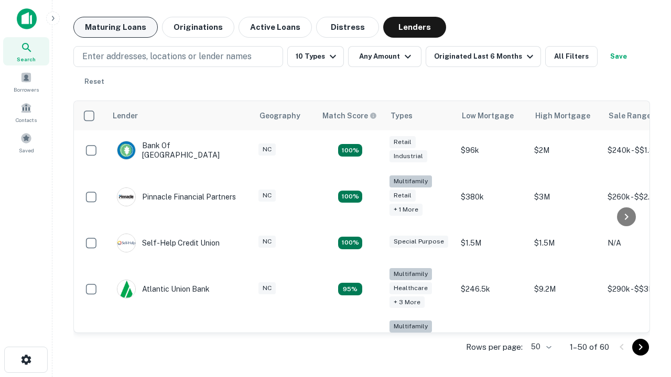 This screenshot has height=377, width=671. I want to click on div: Saved, so click(26, 142).